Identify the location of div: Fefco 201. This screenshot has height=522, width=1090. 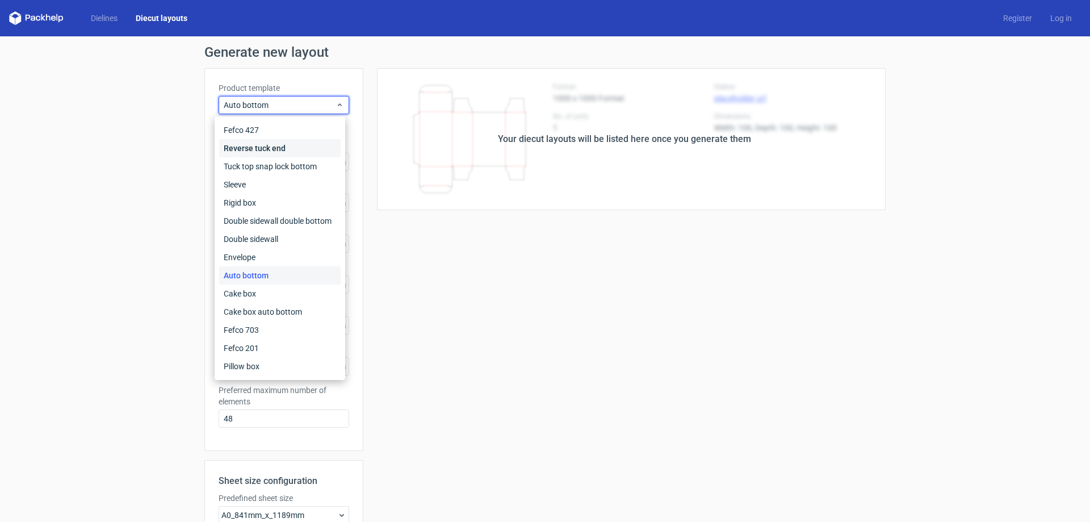
(280, 348).